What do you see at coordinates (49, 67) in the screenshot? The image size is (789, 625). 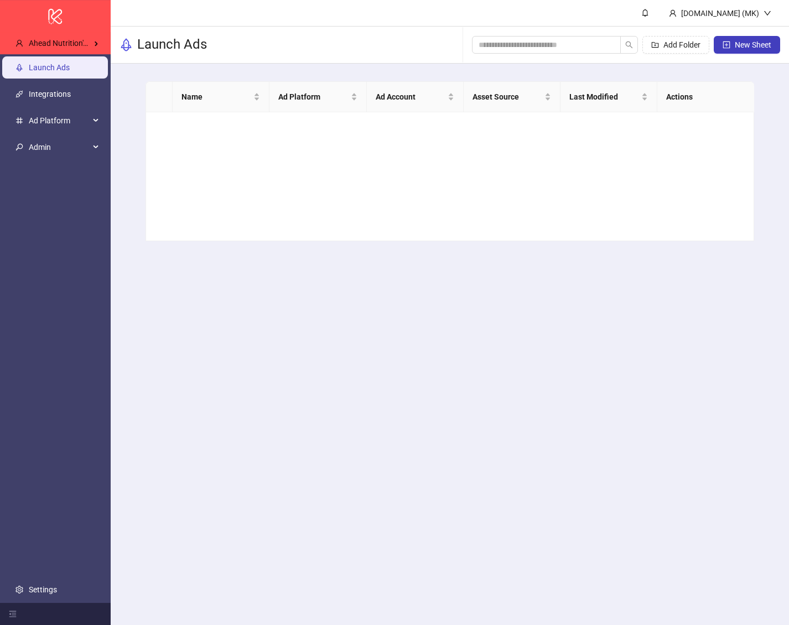 I see `a: Launch Ads` at bounding box center [49, 67].